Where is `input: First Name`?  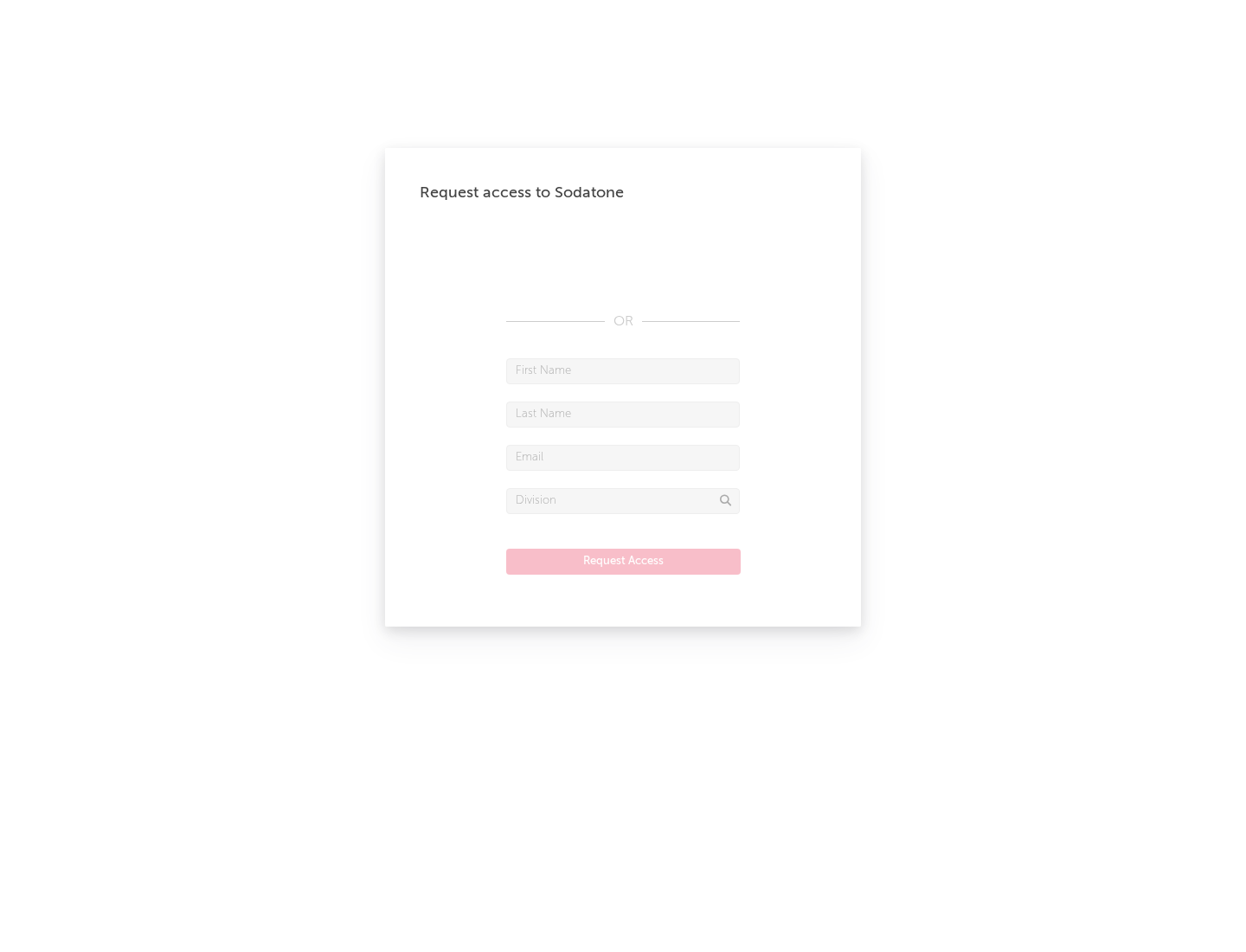
input: First Name is located at coordinates (623, 371).